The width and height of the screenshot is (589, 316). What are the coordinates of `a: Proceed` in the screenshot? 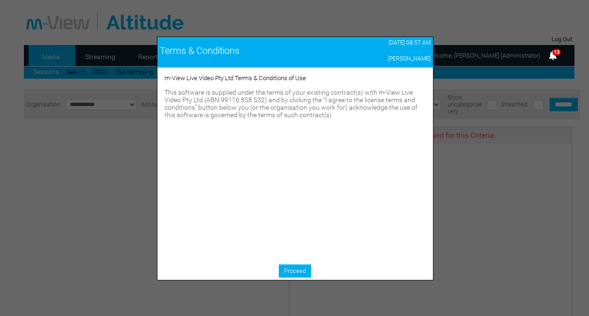 It's located at (295, 271).